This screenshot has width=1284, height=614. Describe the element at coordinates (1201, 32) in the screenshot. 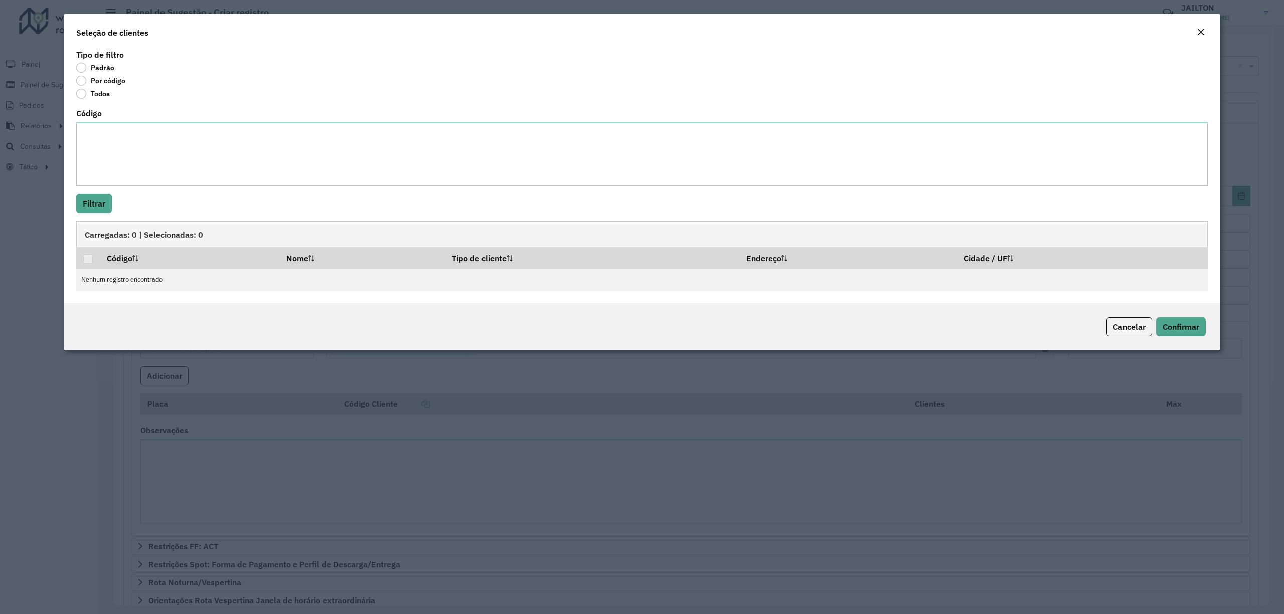

I see `em: Fechar` at that location.